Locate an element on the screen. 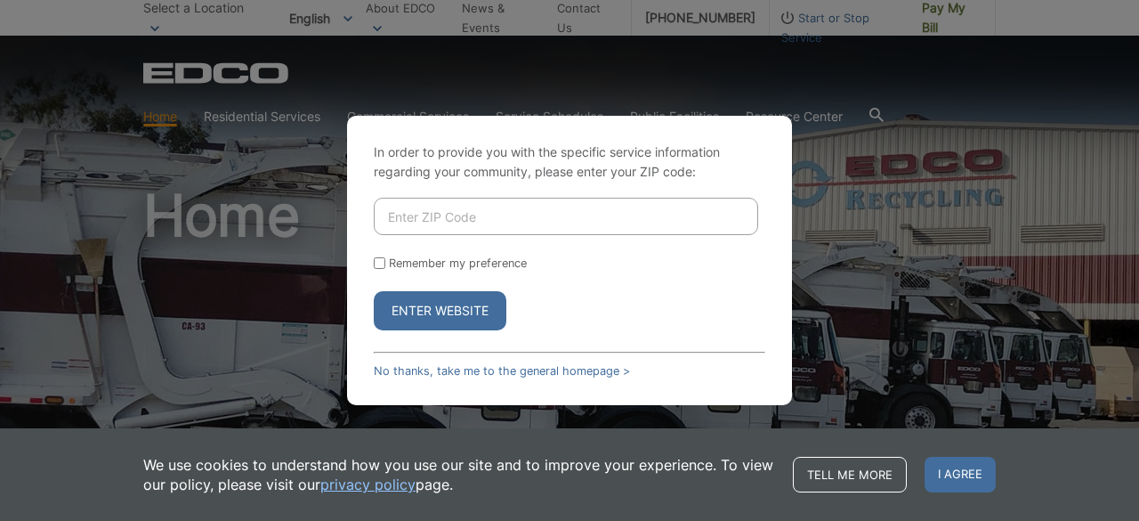 The image size is (1139, 521). span: I agree is located at coordinates (960, 474).